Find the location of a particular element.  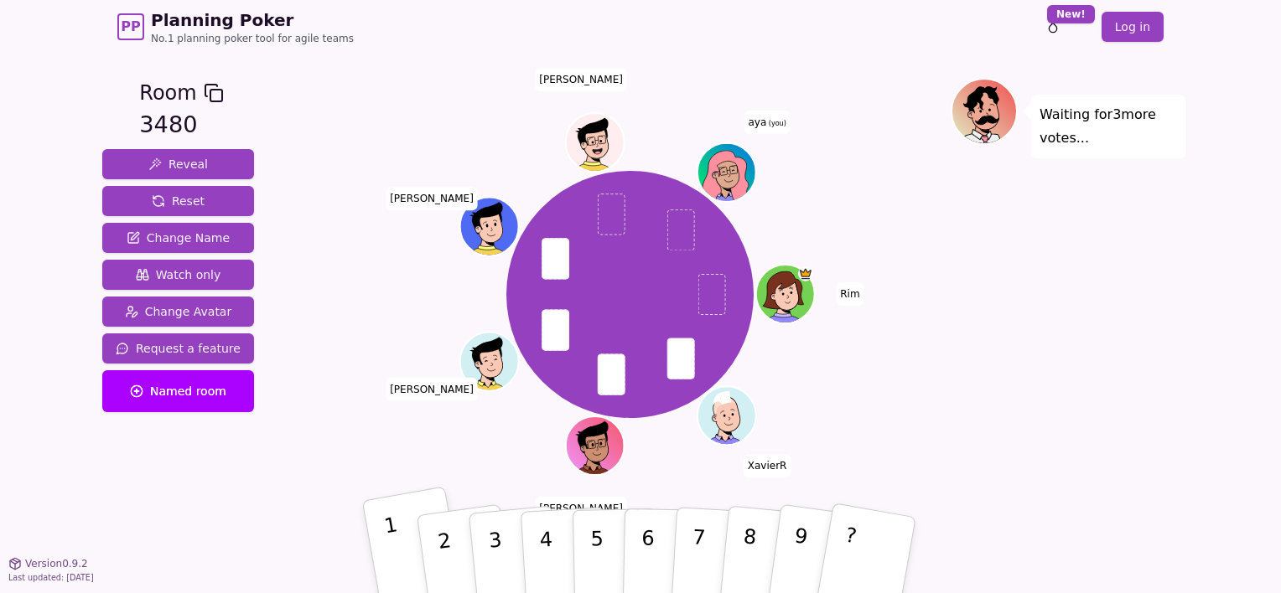

a: Log in is located at coordinates (1132, 27).